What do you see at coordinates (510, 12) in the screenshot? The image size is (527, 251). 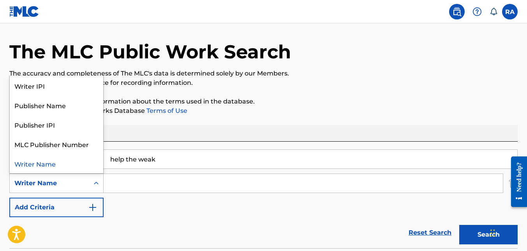 I see `div: User Menu` at bounding box center [510, 12].